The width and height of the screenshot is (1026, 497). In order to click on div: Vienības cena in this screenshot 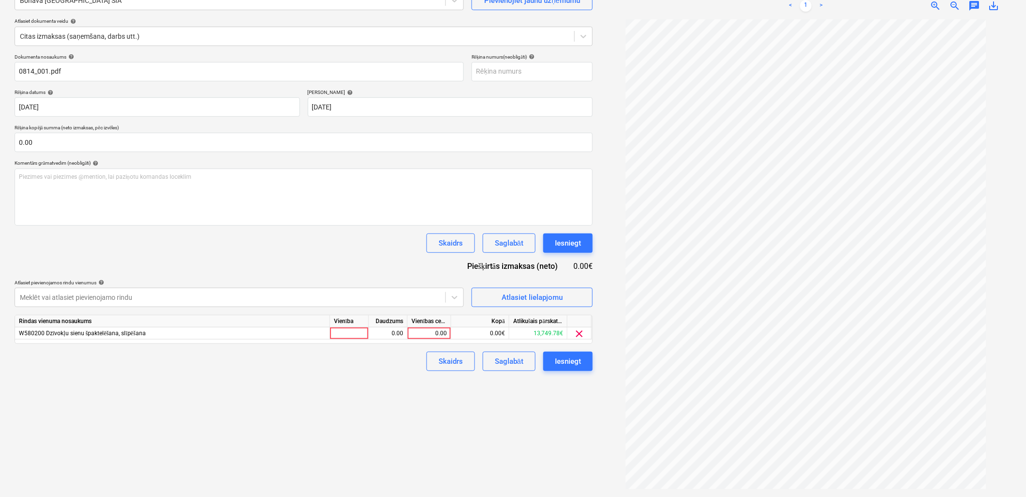, I will do `click(430, 321)`.